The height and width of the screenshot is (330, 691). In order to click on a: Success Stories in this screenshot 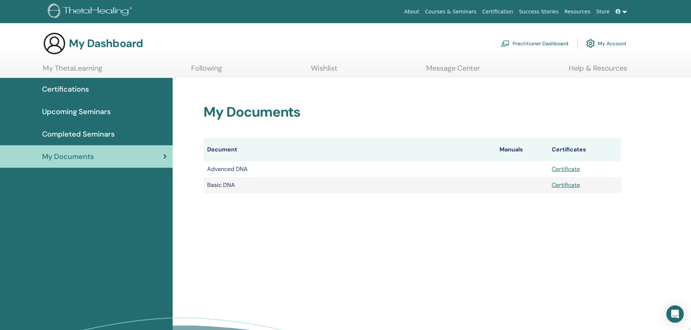, I will do `click(539, 12)`.